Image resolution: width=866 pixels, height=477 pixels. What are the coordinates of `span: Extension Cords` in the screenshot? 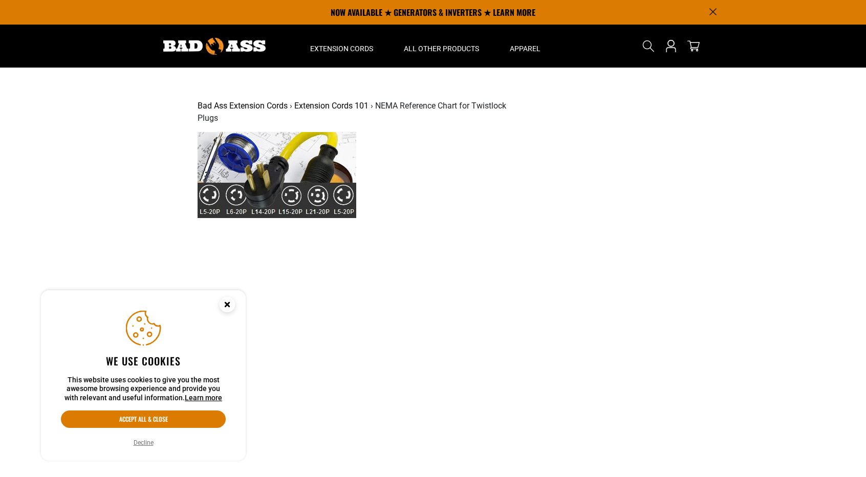 It's located at (341, 49).